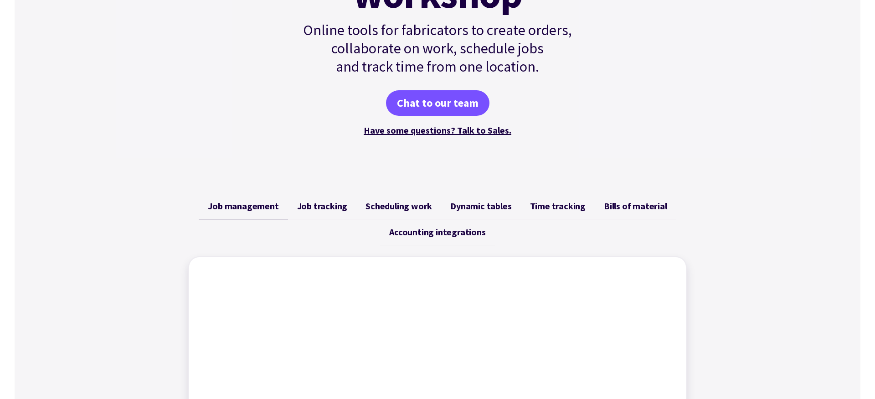 Image resolution: width=875 pixels, height=399 pixels. I want to click on div: Chat Widget, so click(797, 350).